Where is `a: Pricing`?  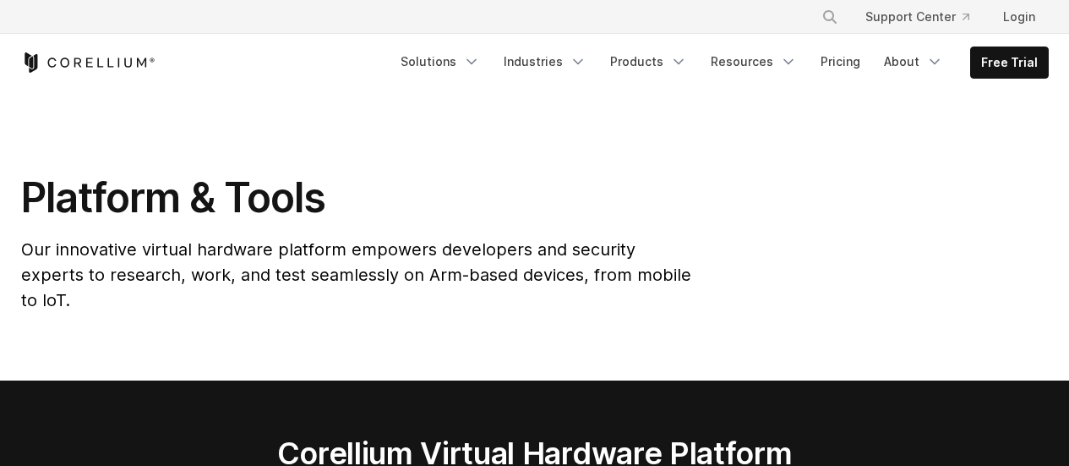
a: Pricing is located at coordinates (840, 62).